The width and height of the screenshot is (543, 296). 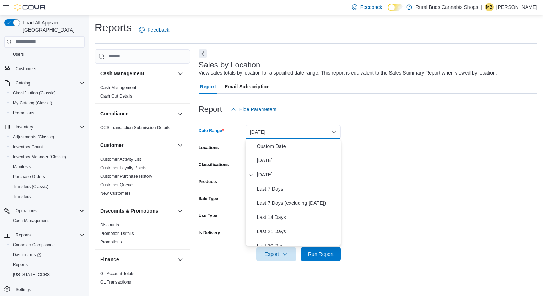 I want to click on a: Feedback, so click(x=154, y=30).